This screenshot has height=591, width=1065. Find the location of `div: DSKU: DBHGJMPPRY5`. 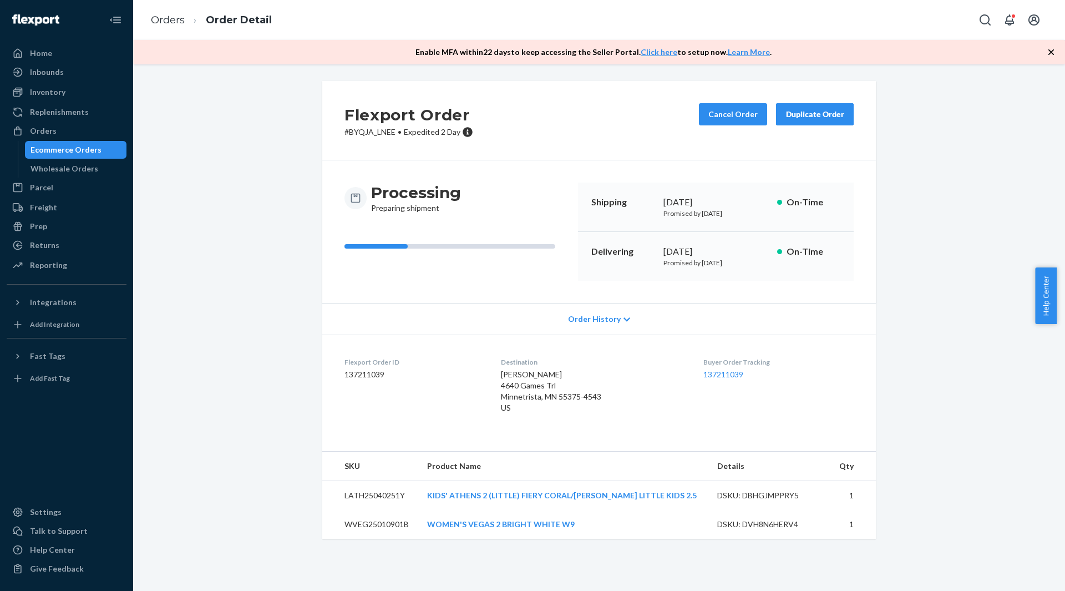

div: DSKU: DBHGJMPPRY5 is located at coordinates (769, 495).